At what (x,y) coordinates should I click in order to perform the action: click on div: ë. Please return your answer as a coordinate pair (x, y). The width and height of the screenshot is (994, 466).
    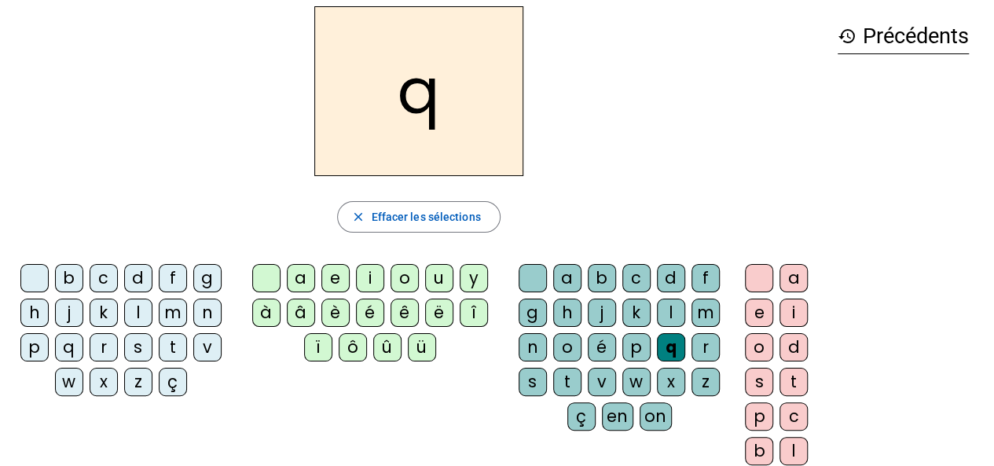
    Looking at the image, I should click on (439, 313).